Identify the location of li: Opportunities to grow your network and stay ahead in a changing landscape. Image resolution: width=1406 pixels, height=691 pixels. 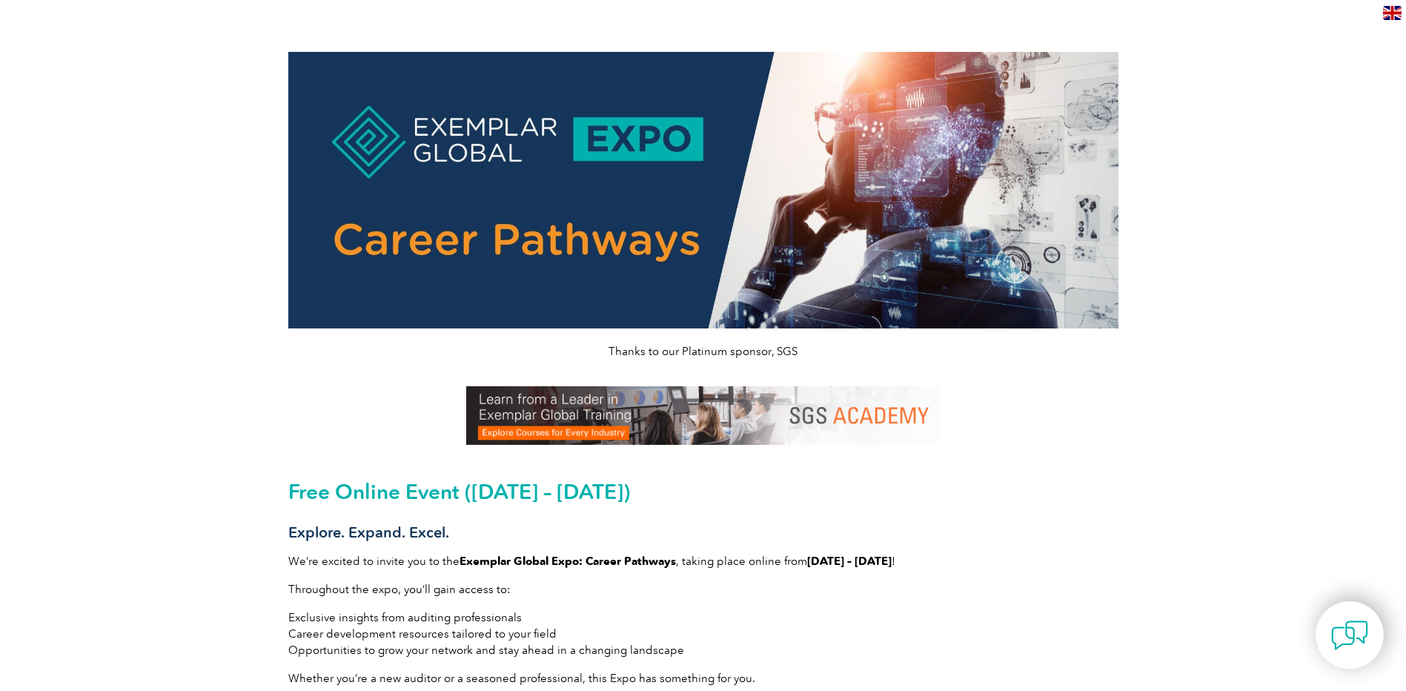
(703, 650).